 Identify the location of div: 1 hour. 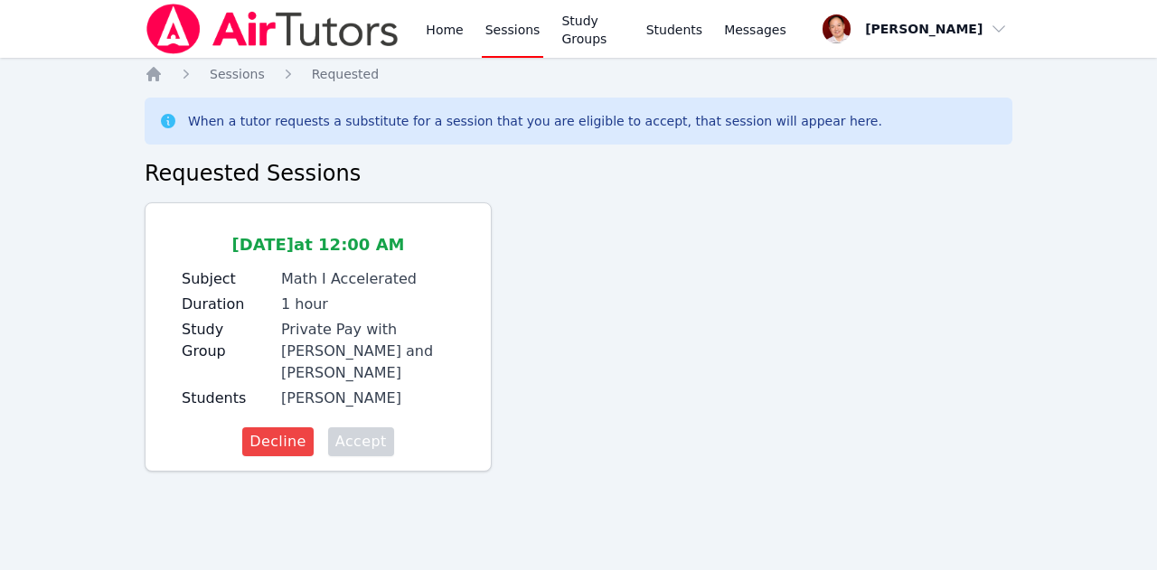
(368, 305).